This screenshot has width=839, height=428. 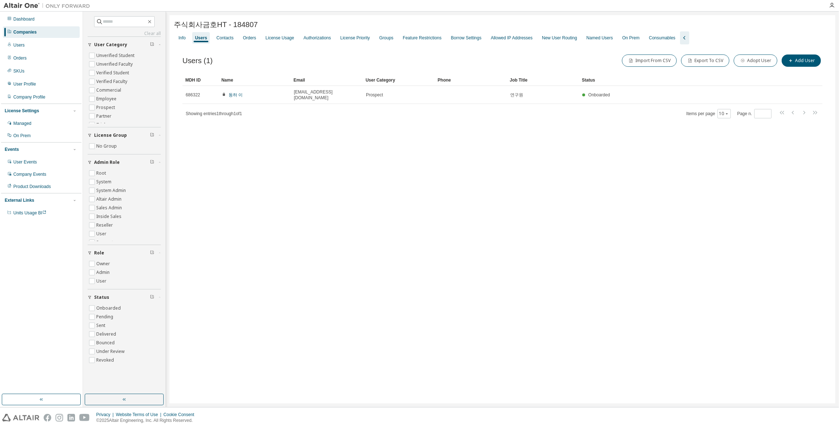 I want to click on div: Company Profile, so click(x=29, y=97).